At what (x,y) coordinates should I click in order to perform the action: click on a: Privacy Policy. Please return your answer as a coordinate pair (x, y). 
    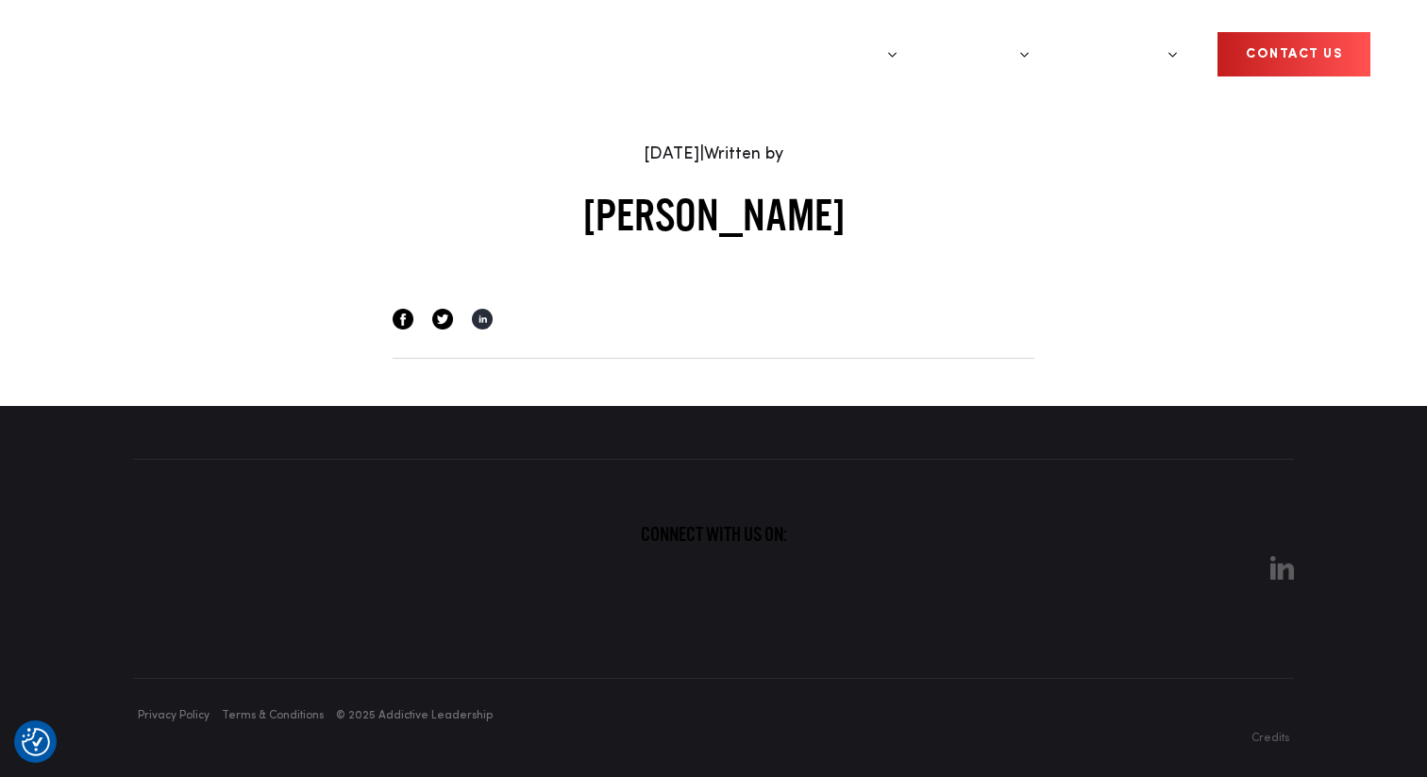
    Looking at the image, I should click on (174, 716).